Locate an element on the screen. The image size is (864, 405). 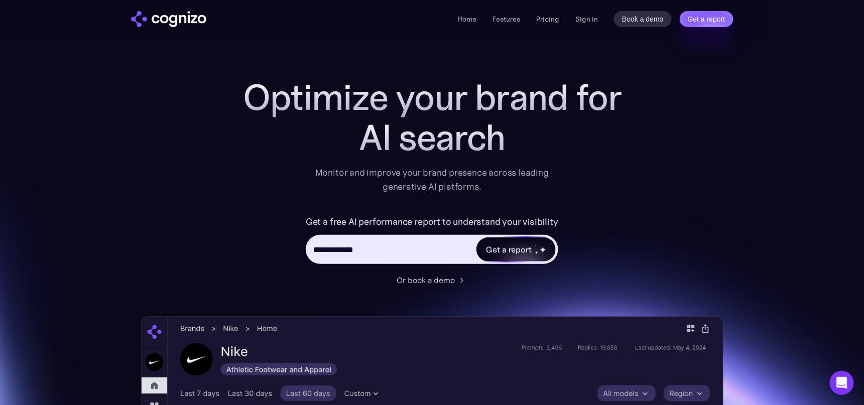
a: Home is located at coordinates (467, 19).